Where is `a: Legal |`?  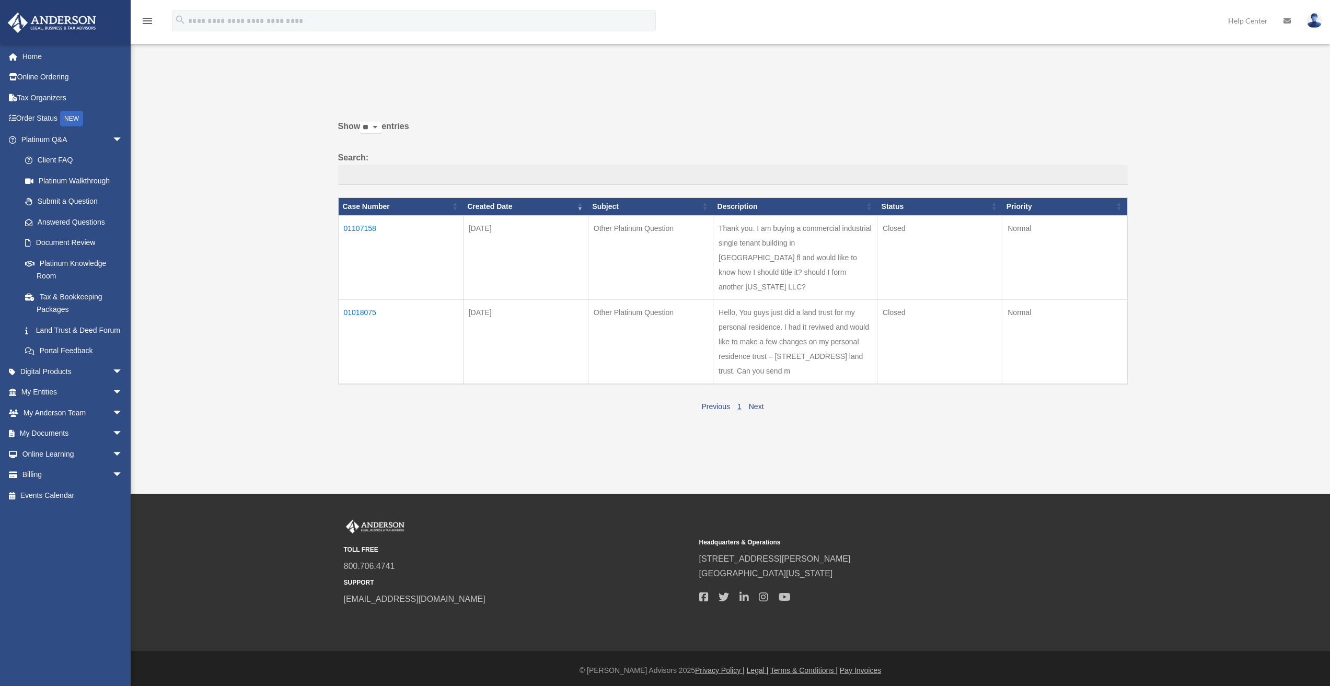 a: Legal | is located at coordinates (758, 671).